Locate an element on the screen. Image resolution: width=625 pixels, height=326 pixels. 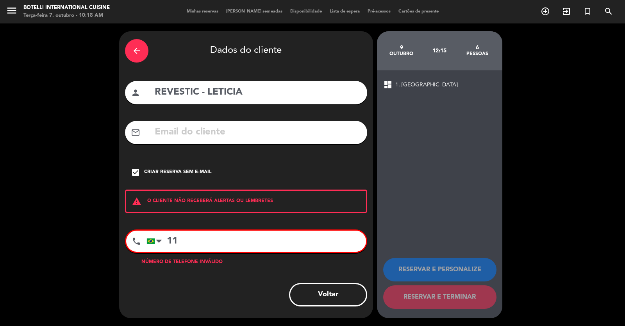
span: Disponibilidade is located at coordinates (306, 11).